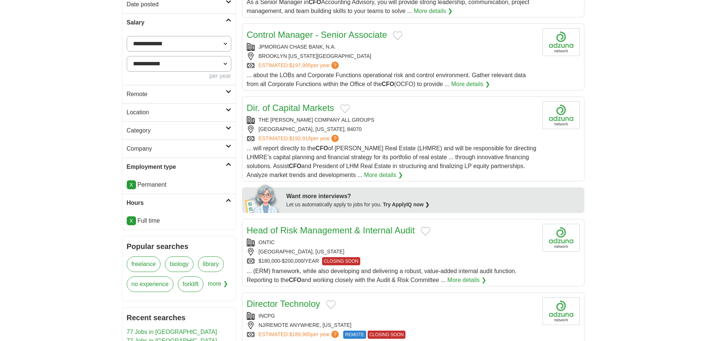  What do you see at coordinates (392, 47) in the screenshot?
I see `div: JPMORGAN CHASE BANK, N.A.` at bounding box center [392, 47].